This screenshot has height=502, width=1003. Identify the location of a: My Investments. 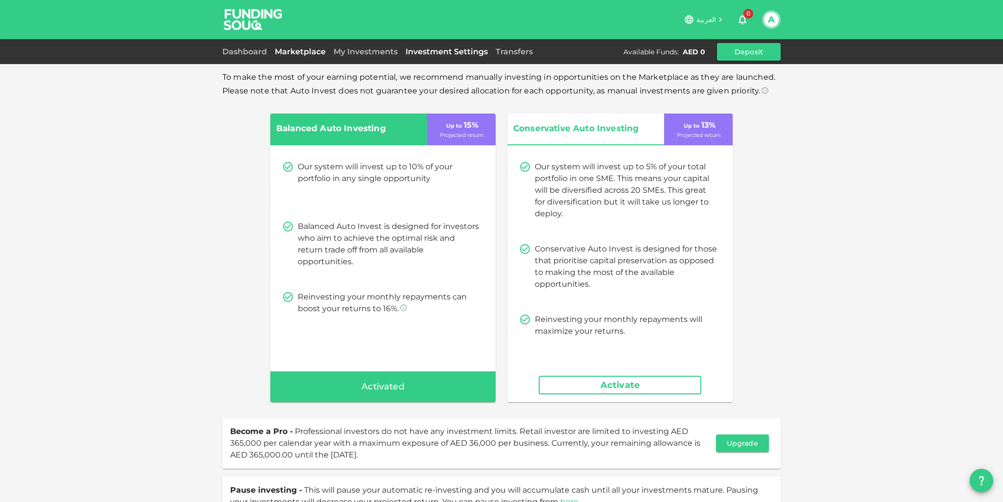
(365, 51).